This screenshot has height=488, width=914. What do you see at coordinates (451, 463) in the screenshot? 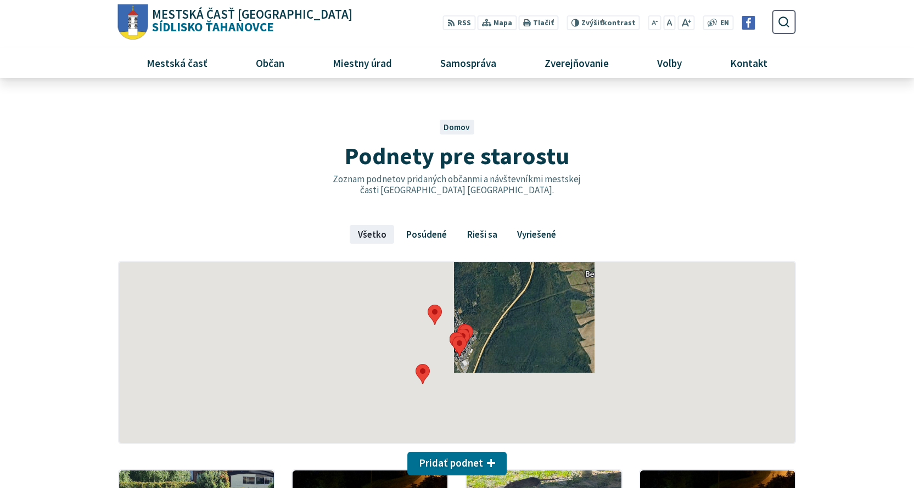
I see `span: Pridať podnet` at bounding box center [451, 463].